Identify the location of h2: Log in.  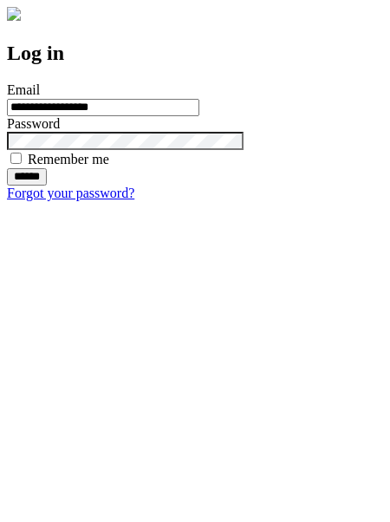
(195, 53).